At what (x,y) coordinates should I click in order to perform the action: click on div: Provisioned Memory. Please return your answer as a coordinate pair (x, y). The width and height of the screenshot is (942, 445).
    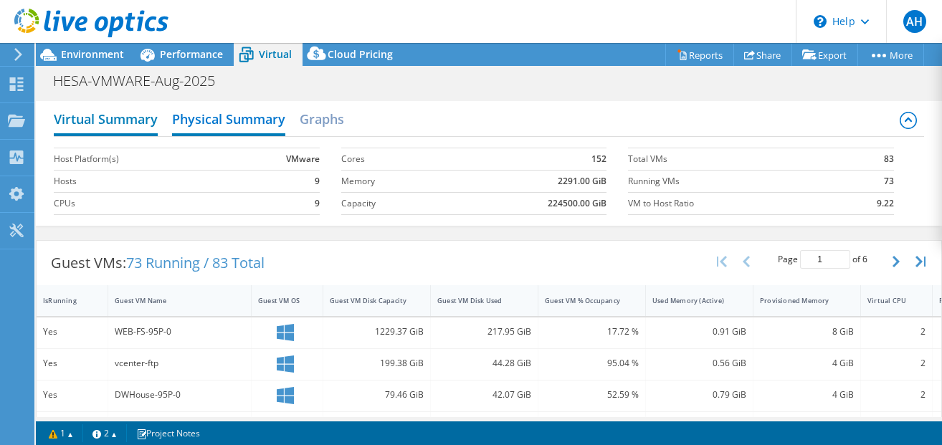
    Looking at the image, I should click on (798, 300).